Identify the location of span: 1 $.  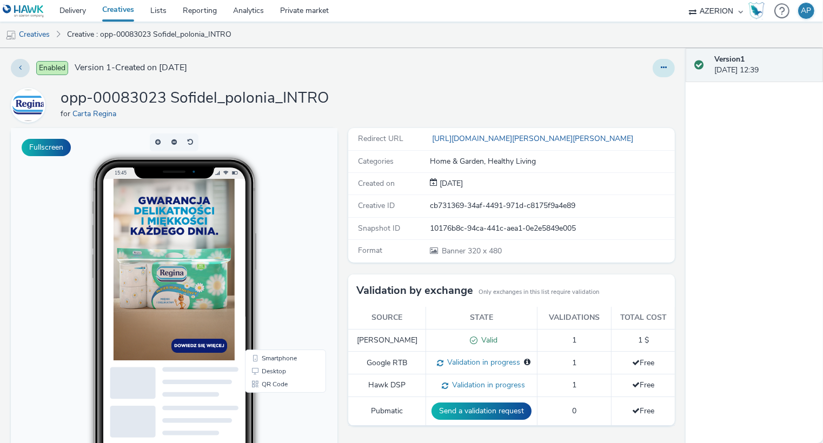
(643, 340).